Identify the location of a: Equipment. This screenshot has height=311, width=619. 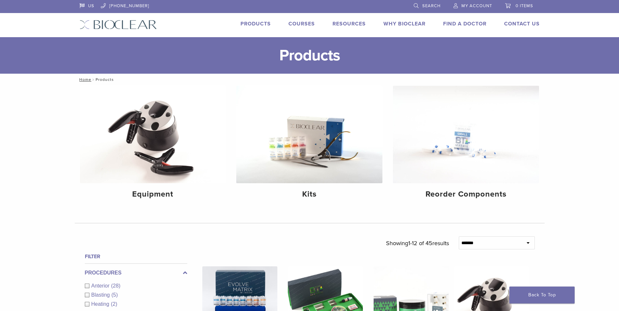
(153, 145).